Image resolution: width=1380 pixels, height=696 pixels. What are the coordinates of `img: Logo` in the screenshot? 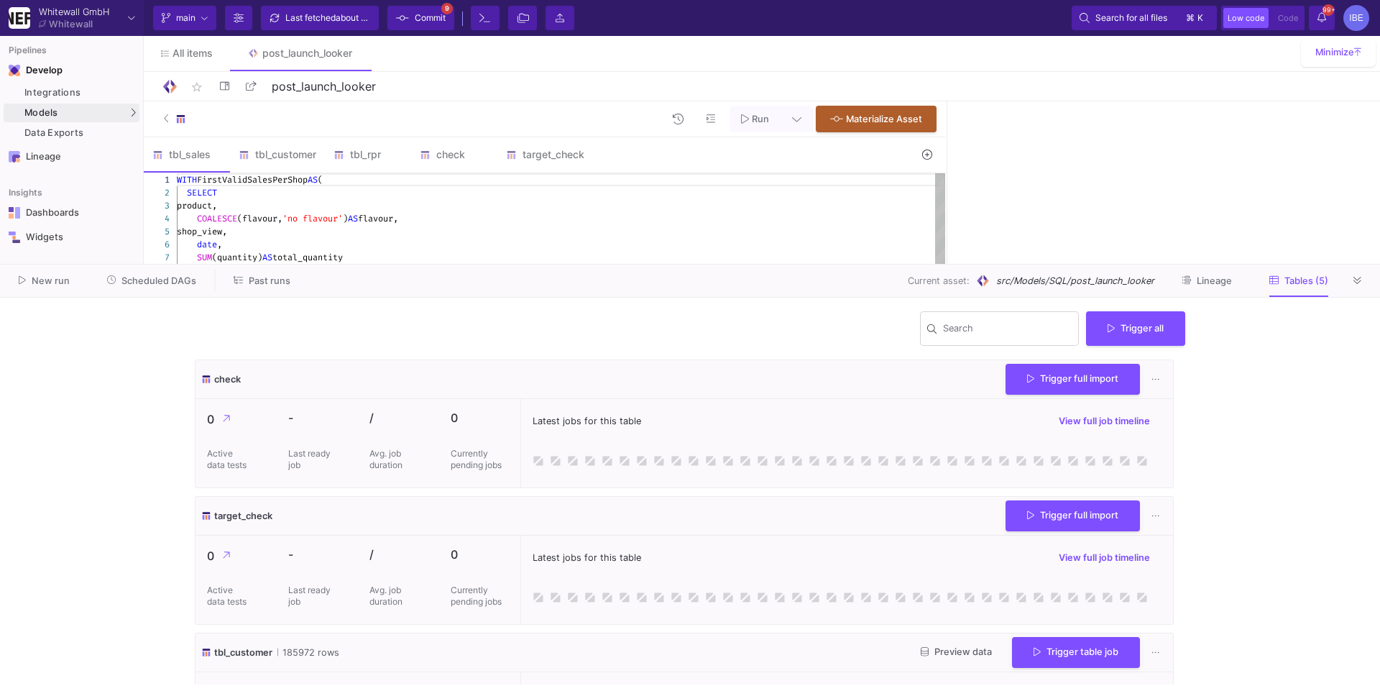 It's located at (170, 86).